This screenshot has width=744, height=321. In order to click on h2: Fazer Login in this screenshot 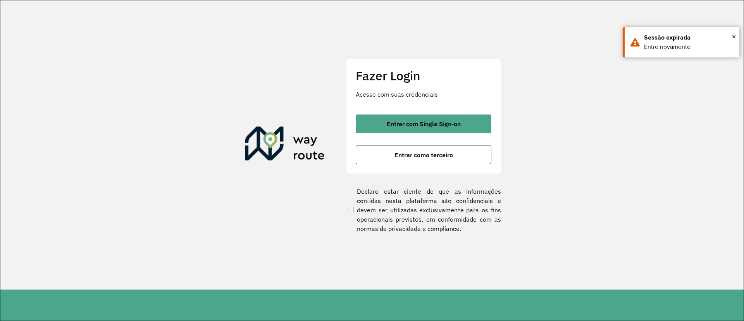, I will do `click(424, 76)`.